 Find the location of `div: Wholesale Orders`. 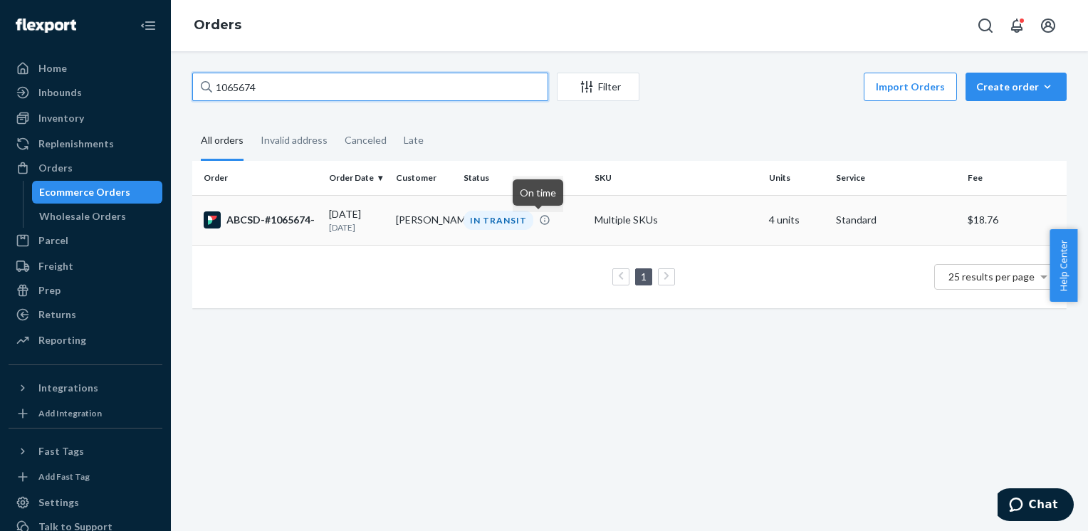

div: Wholesale Orders is located at coordinates (83, 216).